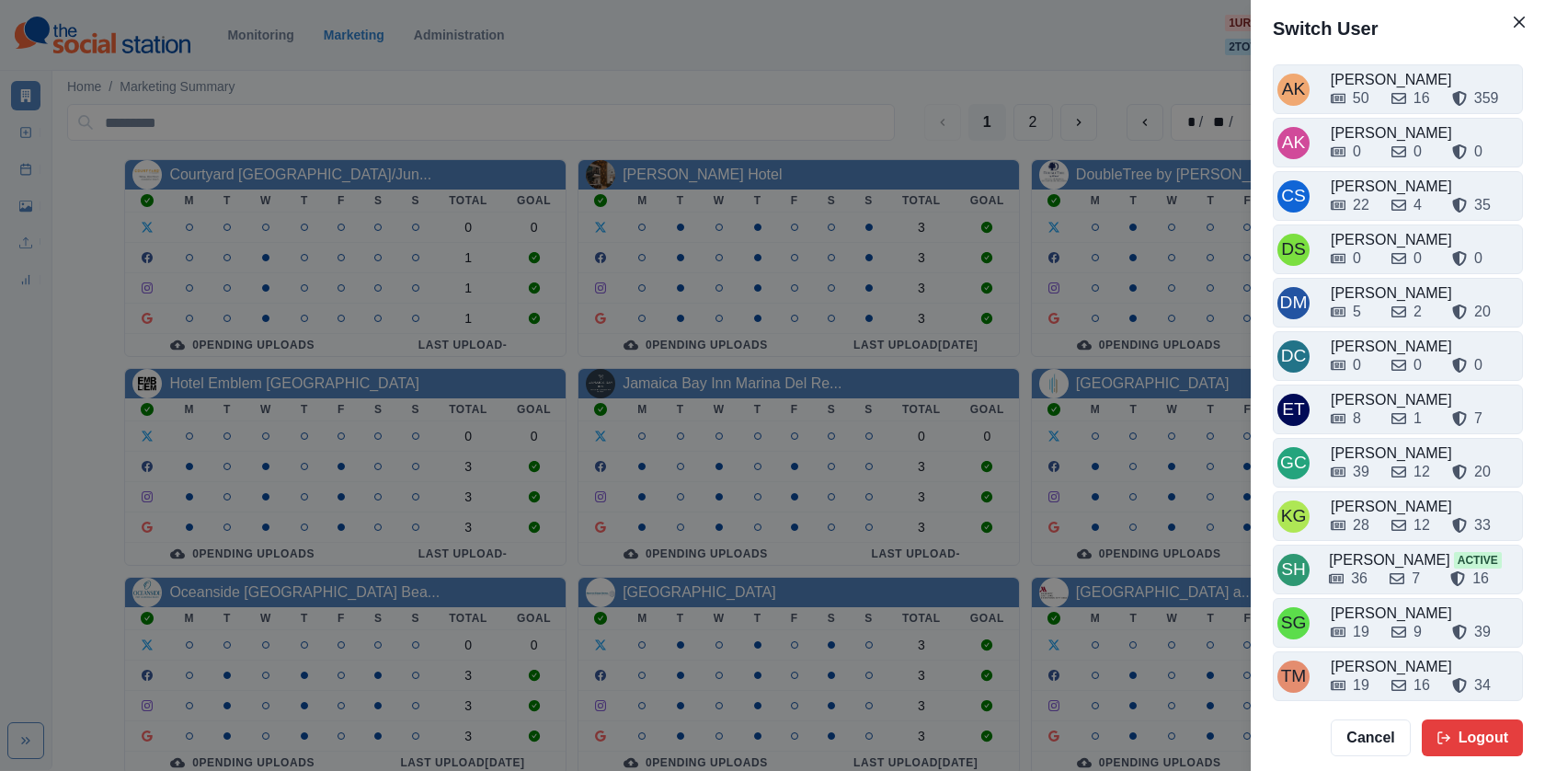 The height and width of the screenshot is (771, 1545). Describe the element at coordinates (1294, 516) in the screenshot. I see `div: Katrina Gallardo` at that location.